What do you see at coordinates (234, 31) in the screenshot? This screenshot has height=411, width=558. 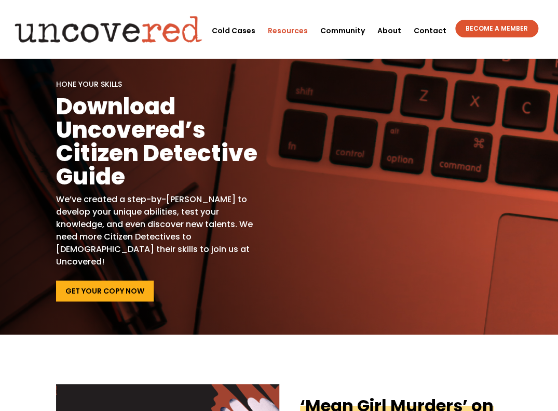 I see `a: Cold Cases` at bounding box center [234, 31].